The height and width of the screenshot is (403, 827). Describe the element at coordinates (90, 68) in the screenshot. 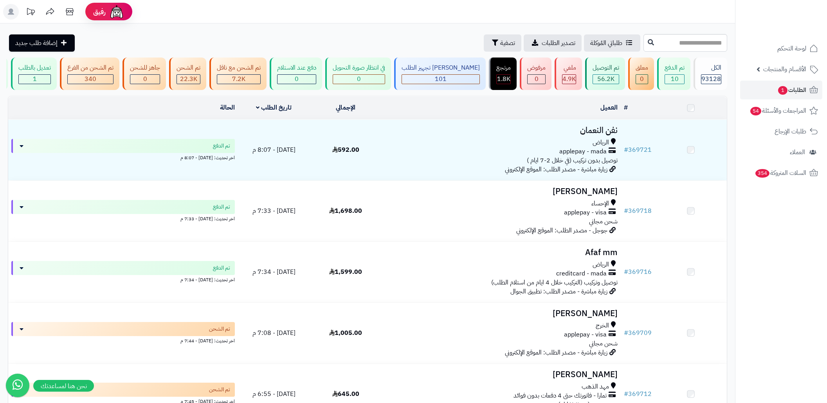

I see `div: تم الشحن من الفرع` at that location.